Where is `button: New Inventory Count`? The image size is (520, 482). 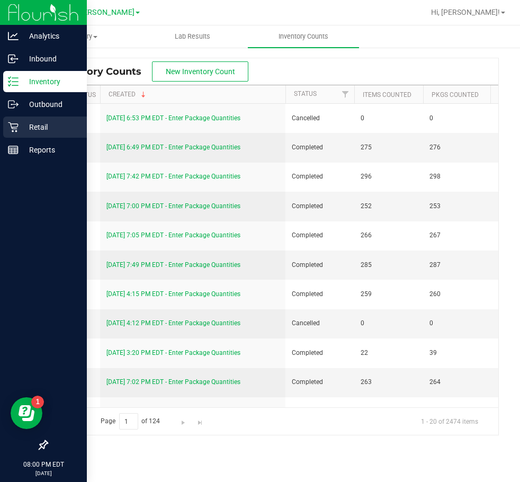
button: New Inventory Count is located at coordinates (200, 71).